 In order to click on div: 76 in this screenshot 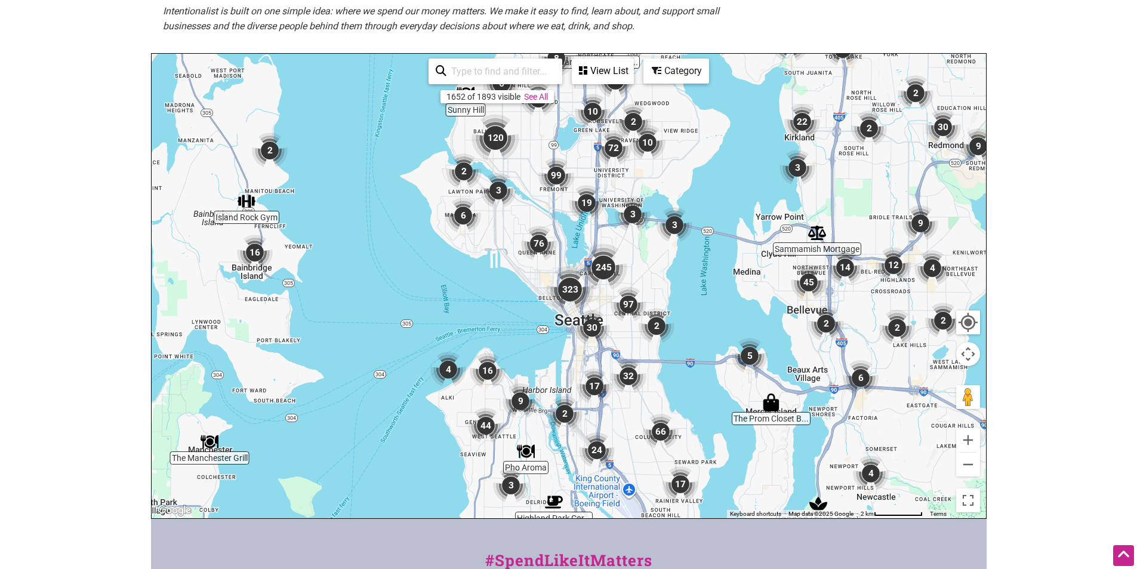, I will do `click(539, 243)`.